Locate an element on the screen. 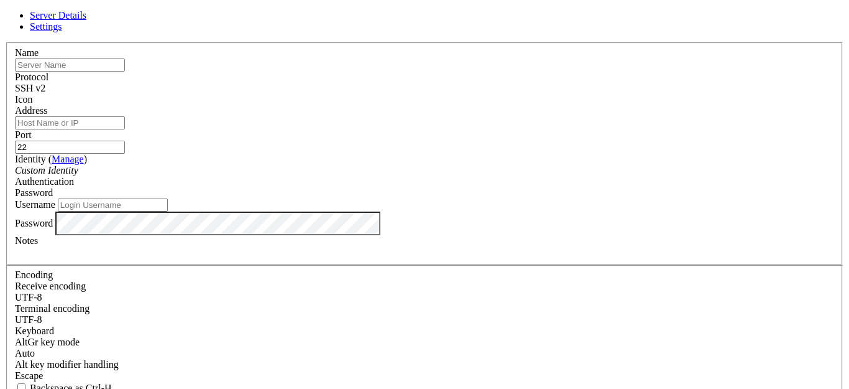  input: Server Name is located at coordinates (70, 65).